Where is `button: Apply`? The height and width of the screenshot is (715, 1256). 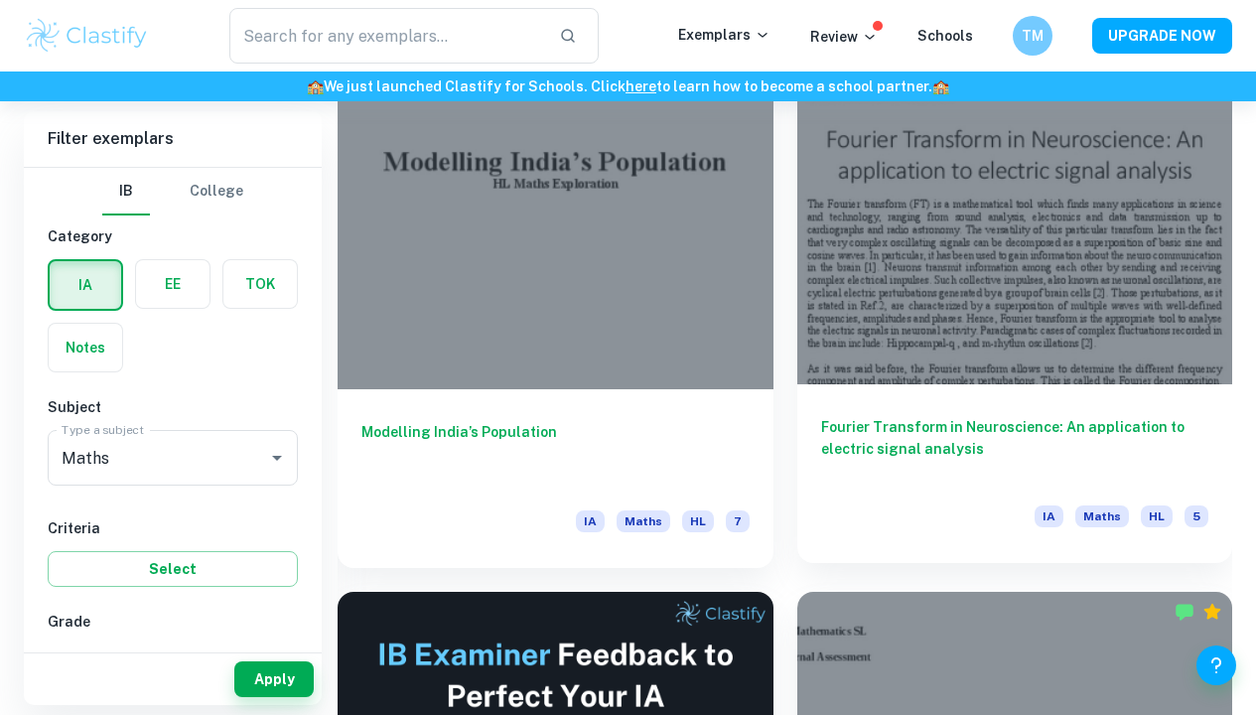
button: Apply is located at coordinates (274, 679).